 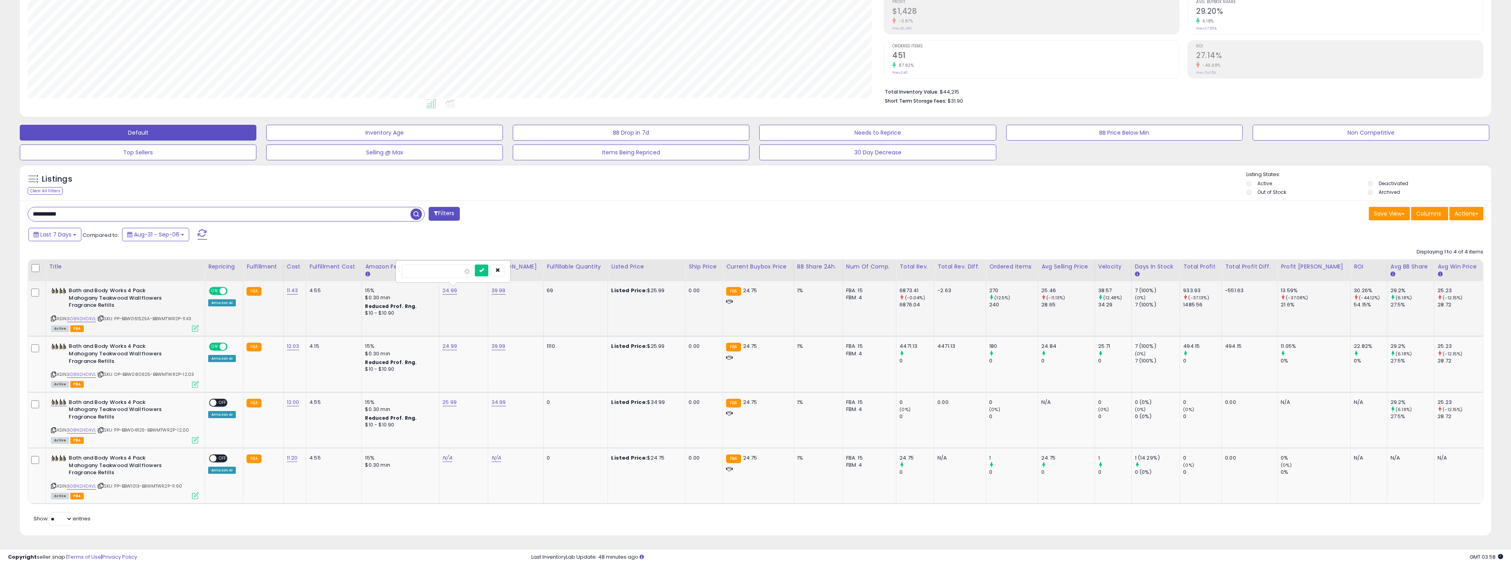 What do you see at coordinates (1056, 298) in the screenshot?
I see `small: (-11.13%)` at bounding box center [1056, 298].